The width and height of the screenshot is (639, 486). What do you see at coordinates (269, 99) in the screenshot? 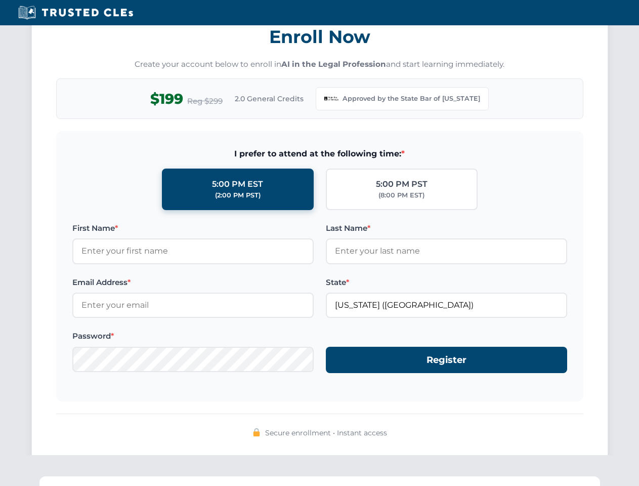
I see `span: 2.0 General Credits` at bounding box center [269, 99].